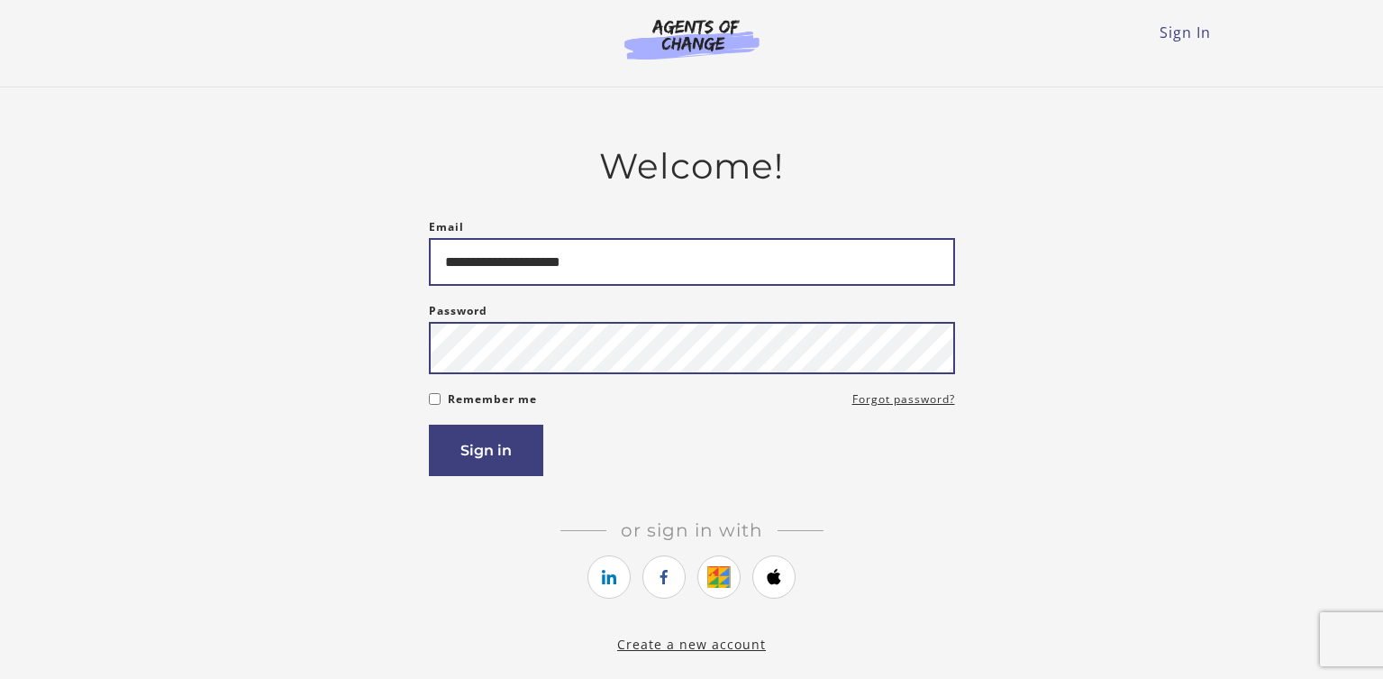 Image resolution: width=1383 pixels, height=679 pixels. Describe the element at coordinates (1185, 32) in the screenshot. I see `a: Sign In` at that location.